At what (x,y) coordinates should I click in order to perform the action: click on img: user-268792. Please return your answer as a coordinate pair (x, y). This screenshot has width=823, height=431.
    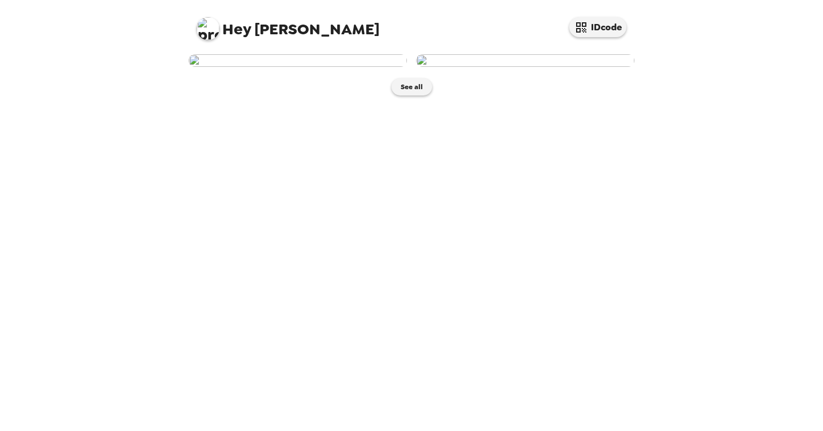
    Looking at the image, I should click on (298, 61).